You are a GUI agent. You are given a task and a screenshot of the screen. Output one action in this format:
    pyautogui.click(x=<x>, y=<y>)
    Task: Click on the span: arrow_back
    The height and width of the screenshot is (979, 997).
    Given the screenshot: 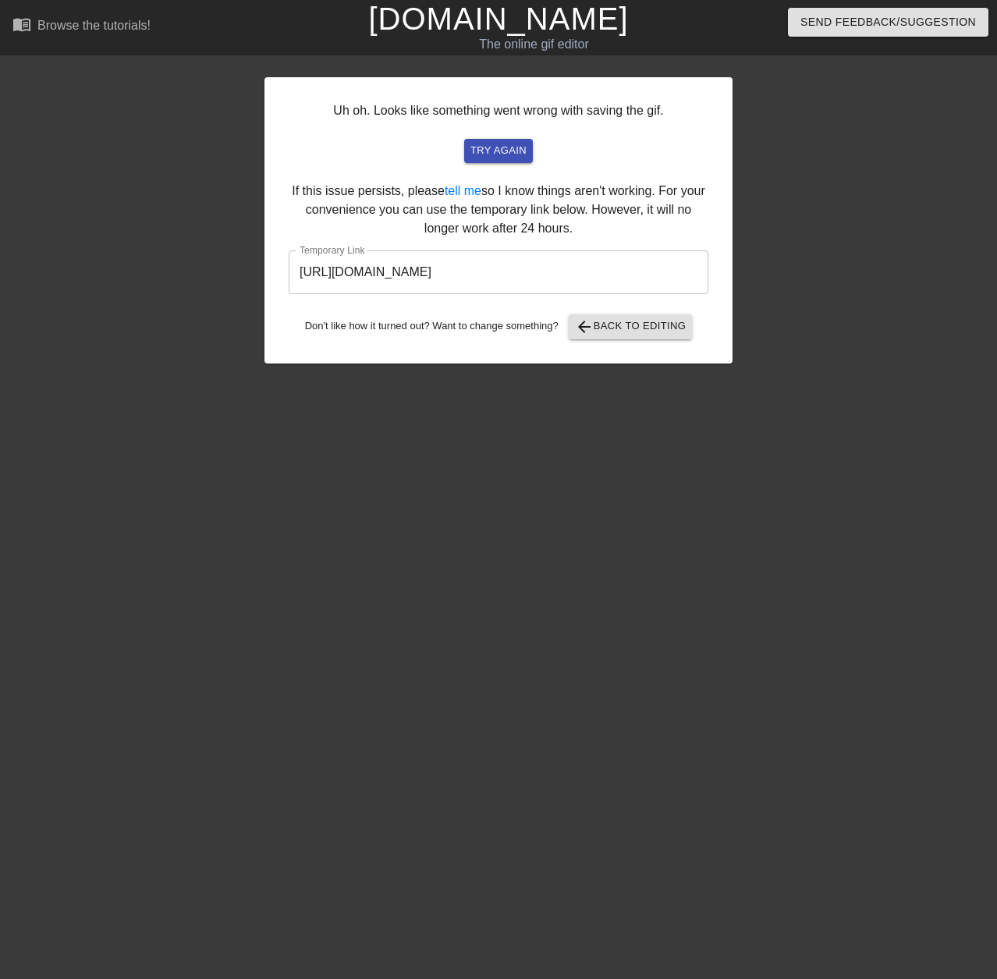 What is the action you would take?
    pyautogui.click(x=584, y=327)
    